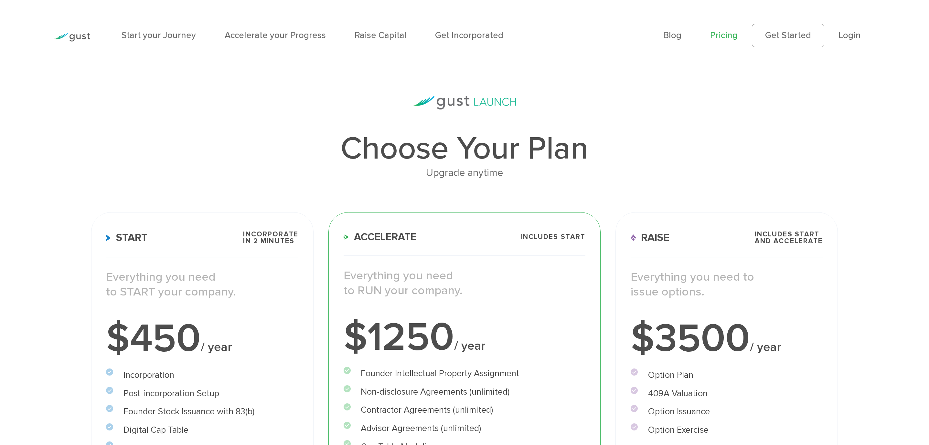 The image size is (929, 445). Describe the element at coordinates (633, 238) in the screenshot. I see `img: Raise Icon` at that location.